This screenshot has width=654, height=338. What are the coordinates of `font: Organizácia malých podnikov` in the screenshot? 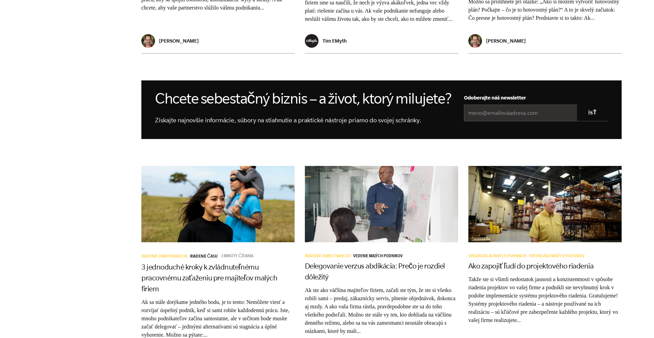 It's located at (497, 257).